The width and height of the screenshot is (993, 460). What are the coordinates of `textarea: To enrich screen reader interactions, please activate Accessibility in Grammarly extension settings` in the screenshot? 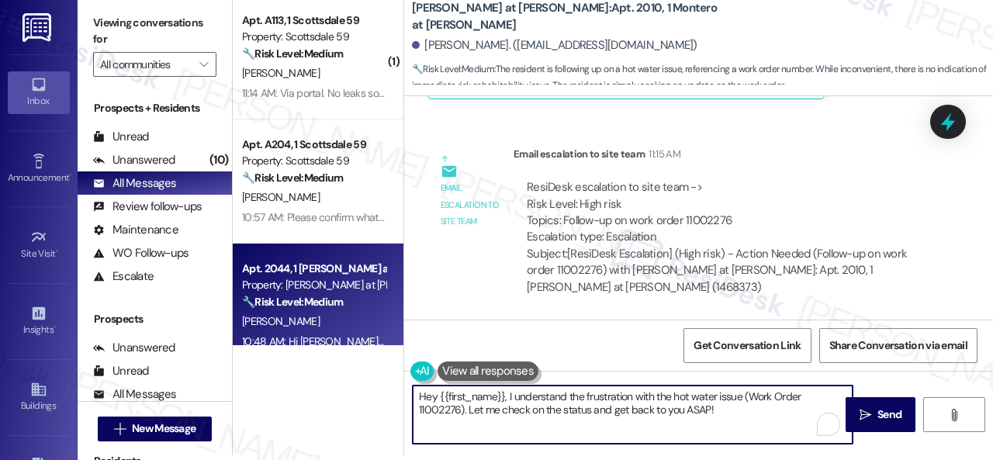 It's located at (632, 414).